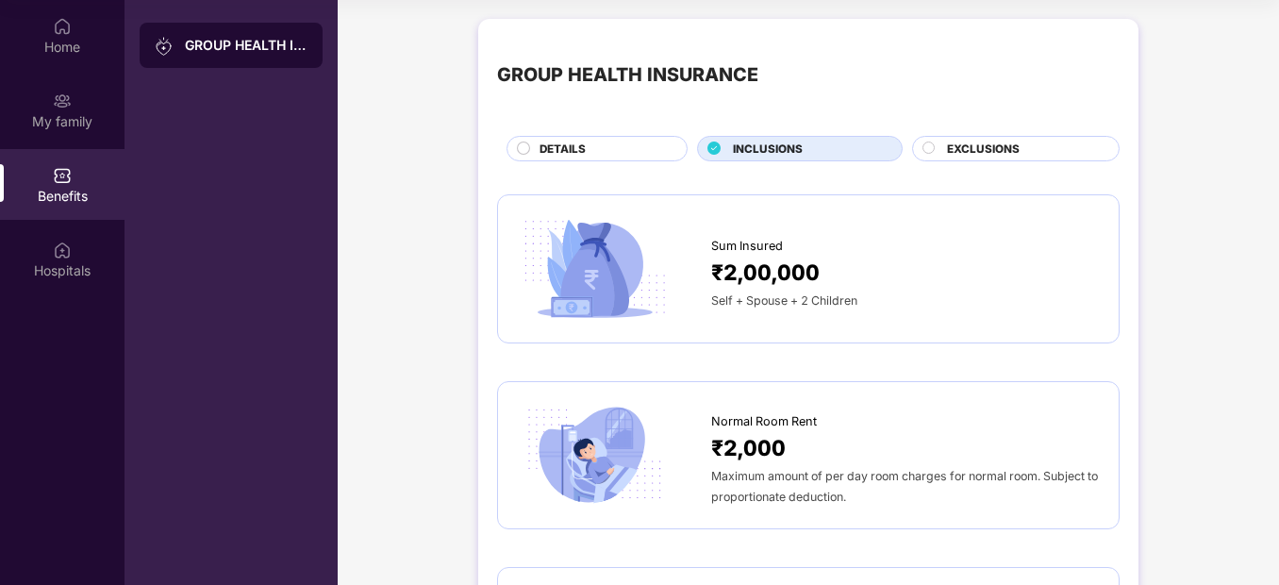 This screenshot has height=585, width=1279. Describe the element at coordinates (62, 26) in the screenshot. I see `img: svg+xml;base64,PHN2ZyBpZD0iSG9tZSIgeG1sbnM9Imh0dHA6Ly93d3cudzMub3JnLzIwMDAvc3ZnIiB3aWR0aD0iMjAiIG...` at that location.